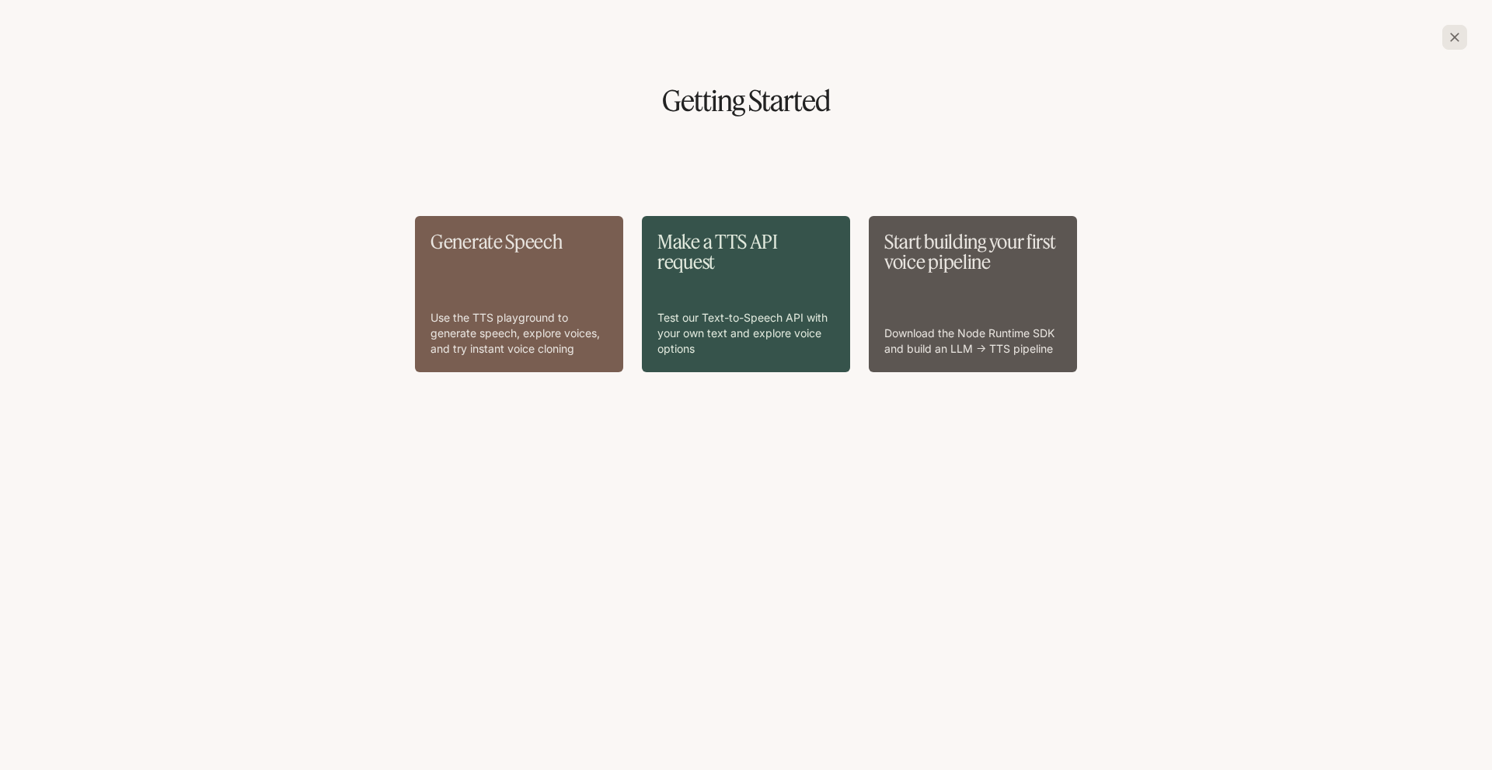  Describe the element at coordinates (973, 252) in the screenshot. I see `p: Start building your first voice pipeline` at that location.